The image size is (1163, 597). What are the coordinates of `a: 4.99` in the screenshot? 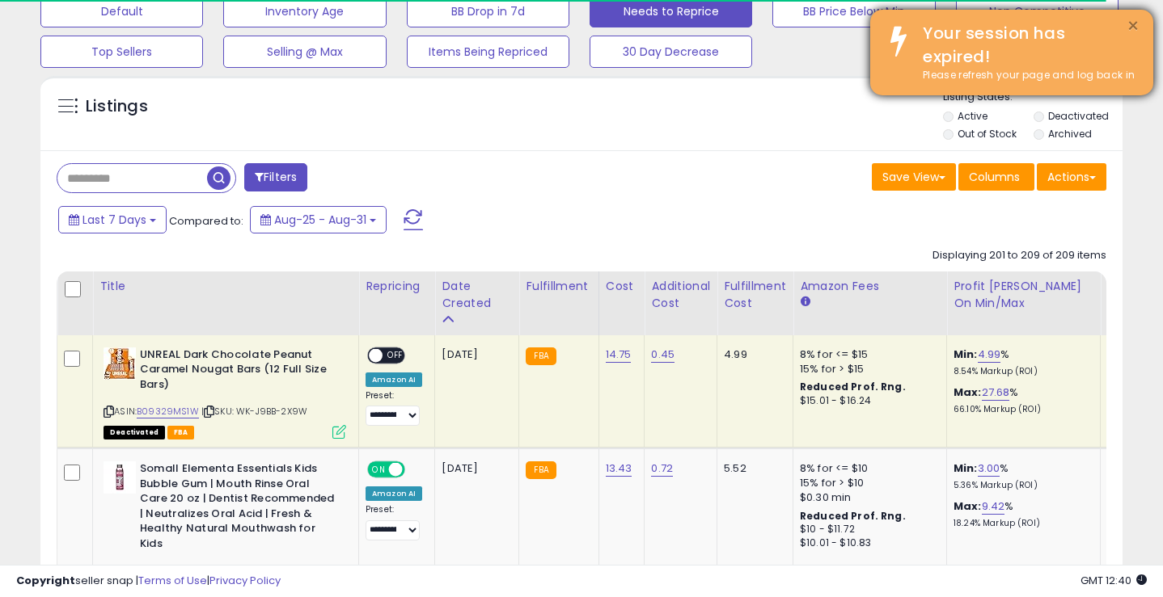 It's located at (989, 355).